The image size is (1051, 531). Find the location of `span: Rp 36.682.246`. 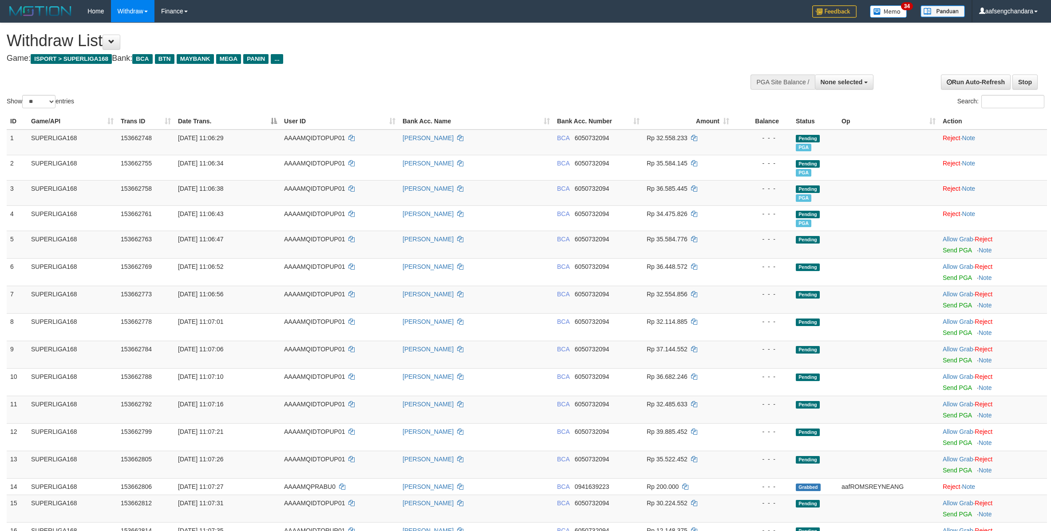

span: Rp 36.682.246 is located at coordinates (667, 377).